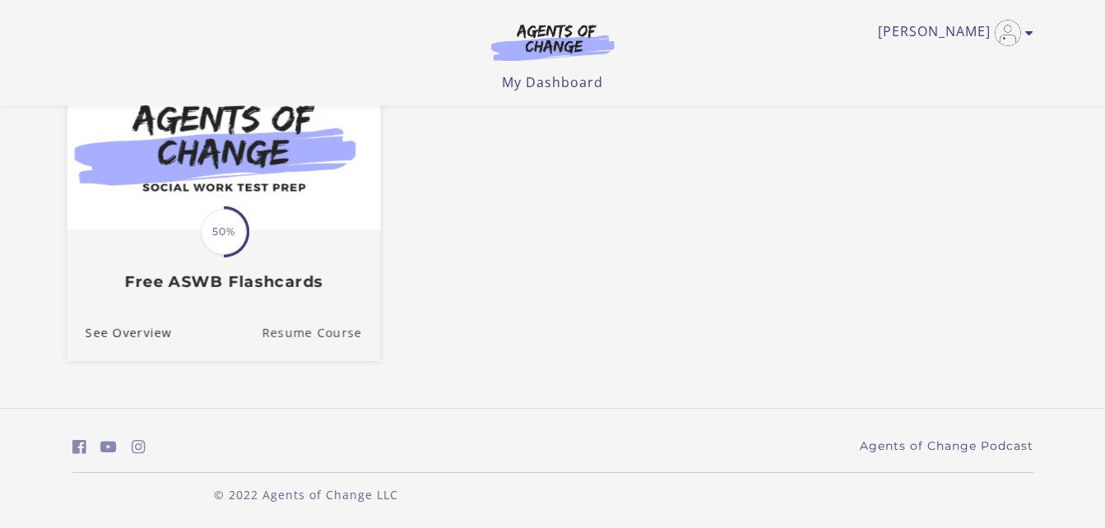 The width and height of the screenshot is (1105, 528). What do you see at coordinates (223, 281) in the screenshot?
I see `h3: Free ASWB Flashcards` at bounding box center [223, 281].